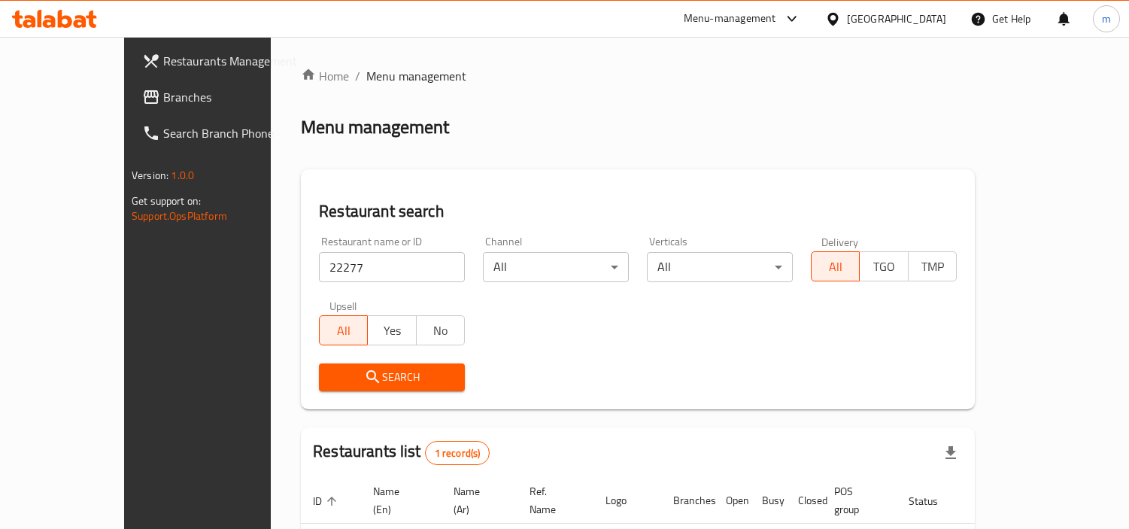 The image size is (1129, 529). What do you see at coordinates (416, 76) in the screenshot?
I see `span: Menu management` at bounding box center [416, 76].